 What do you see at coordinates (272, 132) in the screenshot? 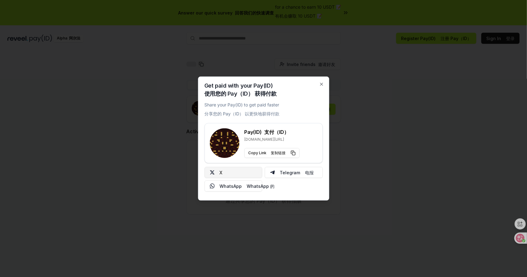
I see `h3: Pay(ID)` at bounding box center [272, 132].